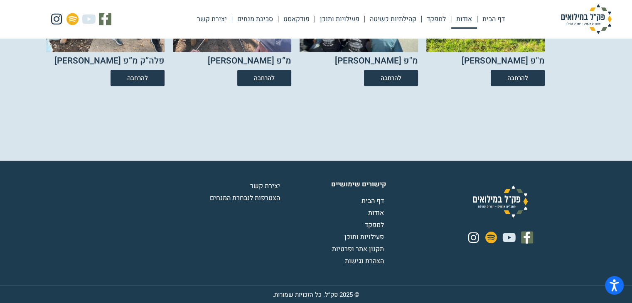 This screenshot has width=632, height=303. What do you see at coordinates (586, 19) in the screenshot?
I see `img: פק"ל` at bounding box center [586, 19].